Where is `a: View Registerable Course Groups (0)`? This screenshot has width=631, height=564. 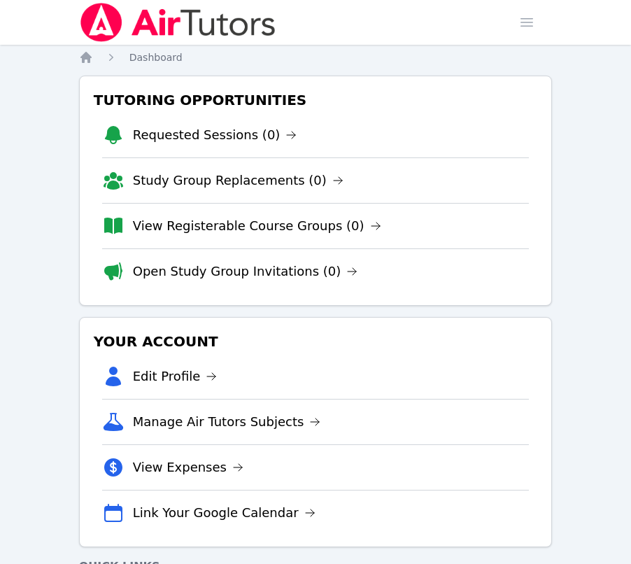 a: View Registerable Course Groups (0) is located at coordinates (257, 226).